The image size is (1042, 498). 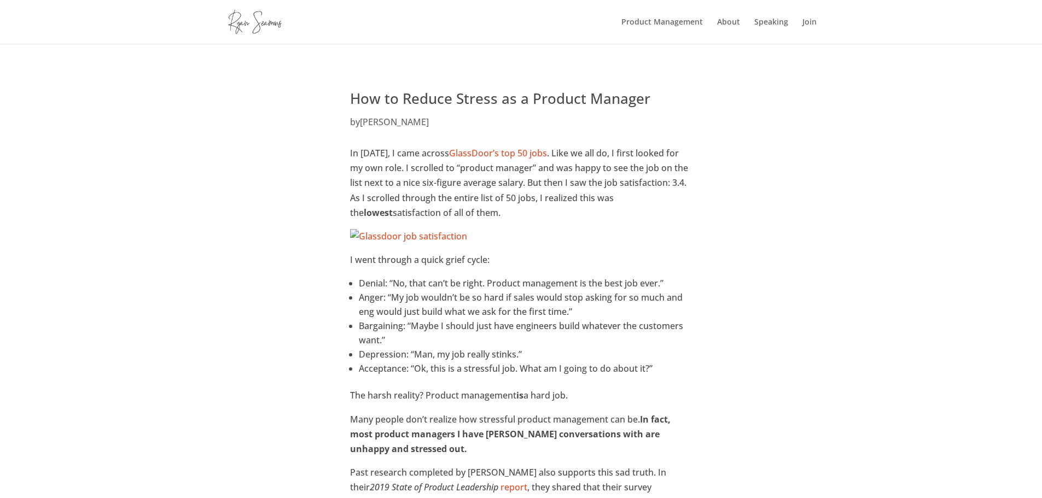 What do you see at coordinates (525, 283) in the screenshot?
I see `li: Denial: “No, that can’t be right. Product management is the best job ever.”` at bounding box center [525, 283].